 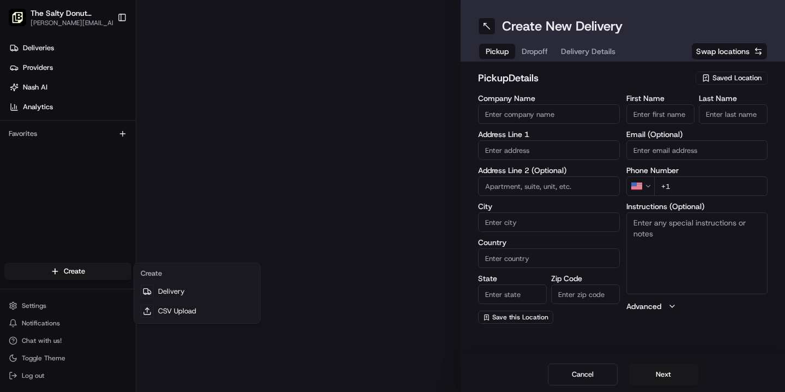 I want to click on span: API Documentation, so click(x=139, y=164).